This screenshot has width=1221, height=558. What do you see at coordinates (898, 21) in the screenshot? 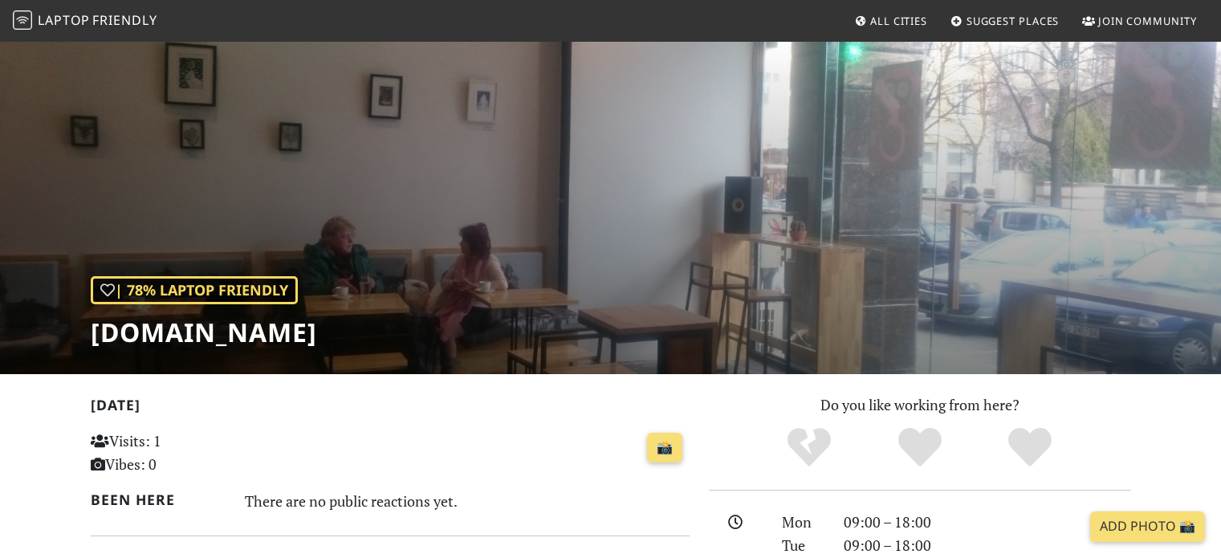
I see `span: All Cities` at bounding box center [898, 21].